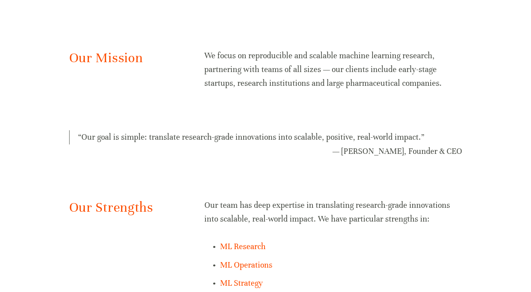  I want to click on a: ML Operations, so click(246, 265).